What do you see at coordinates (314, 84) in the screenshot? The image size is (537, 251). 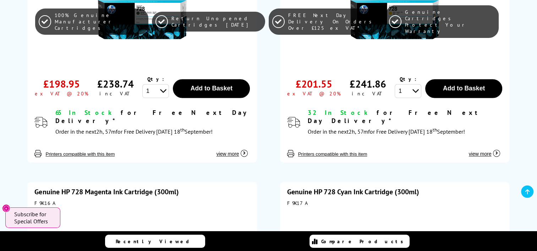 I see `div: £201.55` at bounding box center [314, 84].